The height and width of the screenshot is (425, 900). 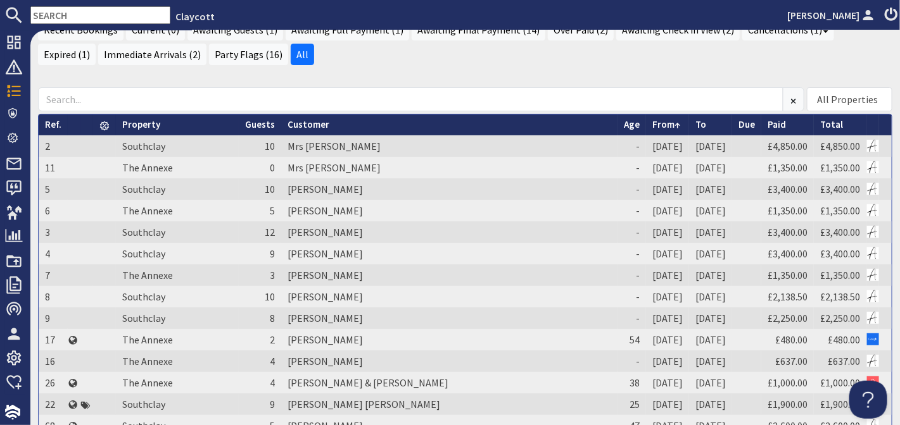 I want to click on span: 0, so click(x=272, y=168).